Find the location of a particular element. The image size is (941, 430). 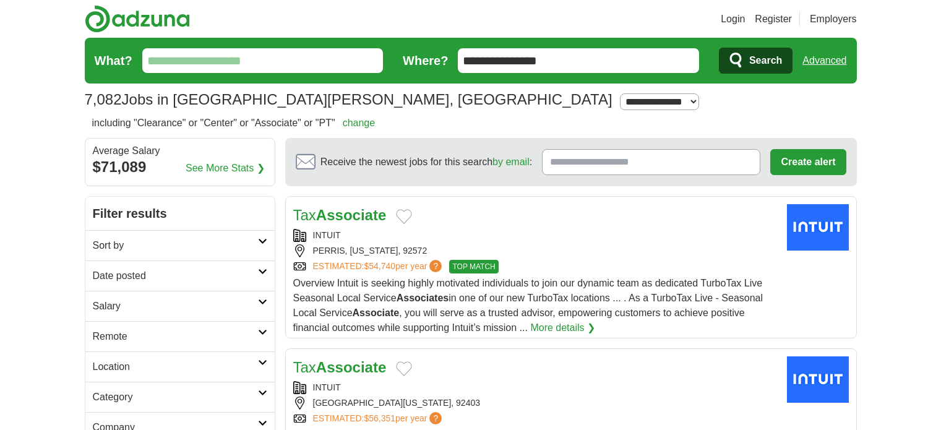

h2: including "Clearance" or "Center" or "Associate" or "PT" is located at coordinates (234, 123).